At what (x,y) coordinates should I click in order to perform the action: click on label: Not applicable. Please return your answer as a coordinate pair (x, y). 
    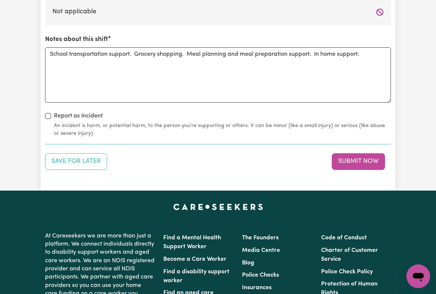
    Looking at the image, I should click on (218, 12).